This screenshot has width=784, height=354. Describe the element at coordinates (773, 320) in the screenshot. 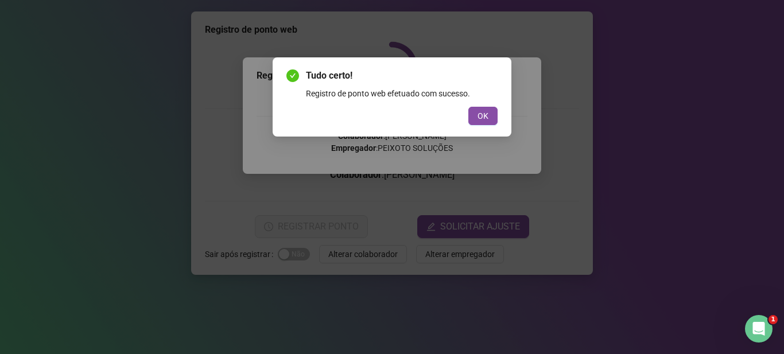

I see `span: 1` at that location.